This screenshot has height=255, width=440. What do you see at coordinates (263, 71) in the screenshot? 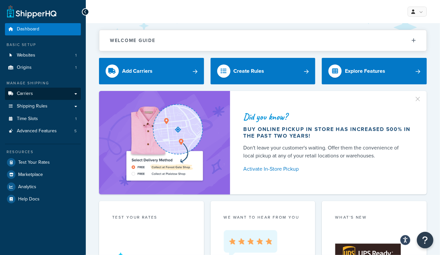
I see `a: Create Rules` at bounding box center [263, 71].